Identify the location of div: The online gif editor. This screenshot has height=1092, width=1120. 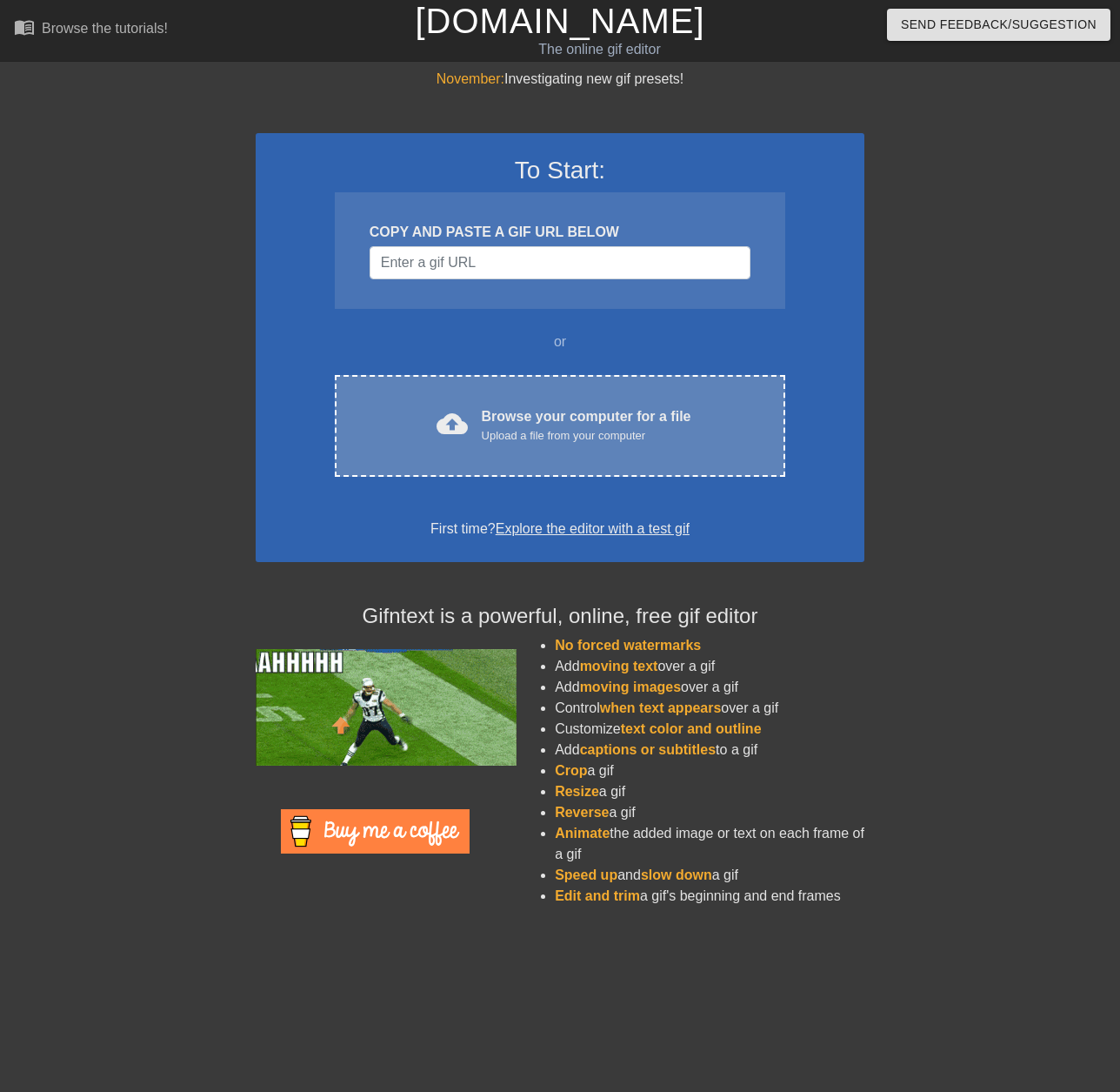
(600, 49).